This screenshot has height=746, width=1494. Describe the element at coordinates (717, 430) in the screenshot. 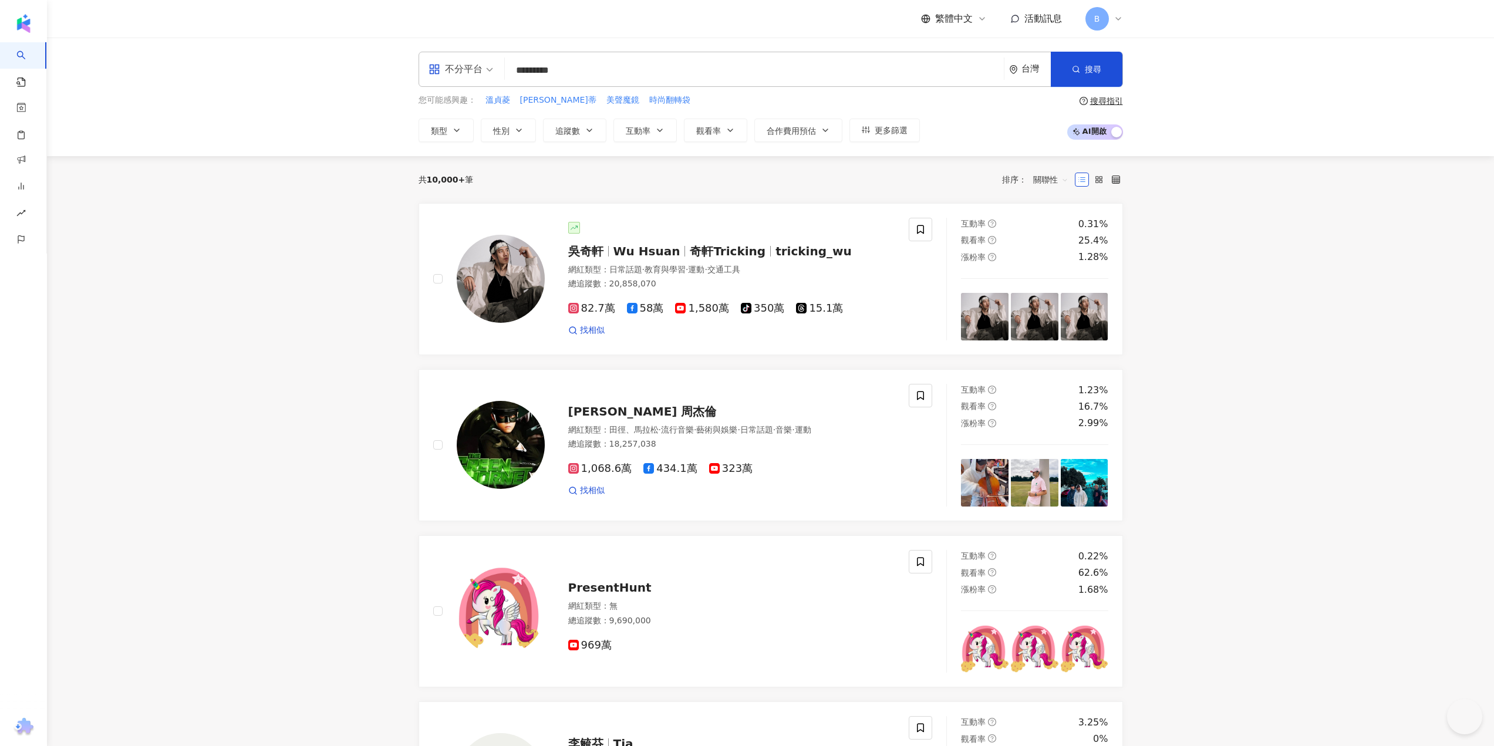

I see `span: 藝術與娛樂` at that location.